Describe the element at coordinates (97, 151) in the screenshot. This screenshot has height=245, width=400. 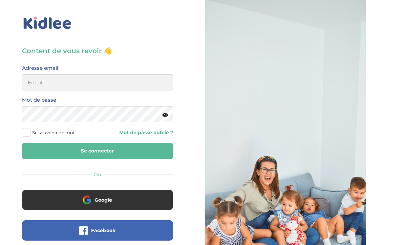
I see `button: Se connecter` at that location.